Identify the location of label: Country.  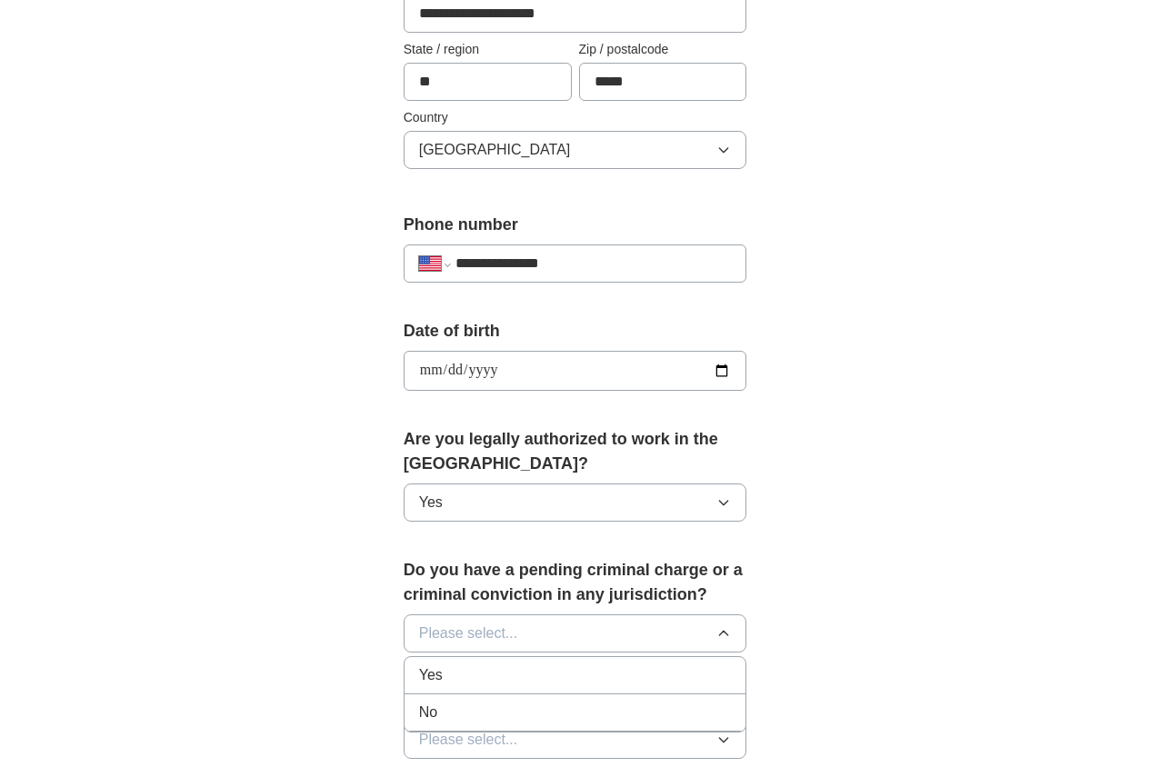
(575, 117).